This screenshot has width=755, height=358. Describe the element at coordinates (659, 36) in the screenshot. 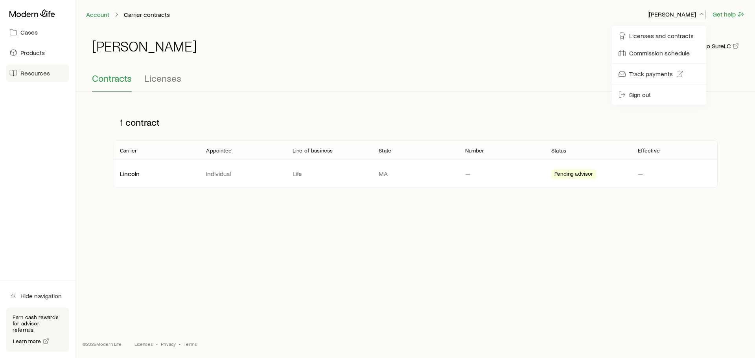

I see `a: Licenses and contracts` at that location.